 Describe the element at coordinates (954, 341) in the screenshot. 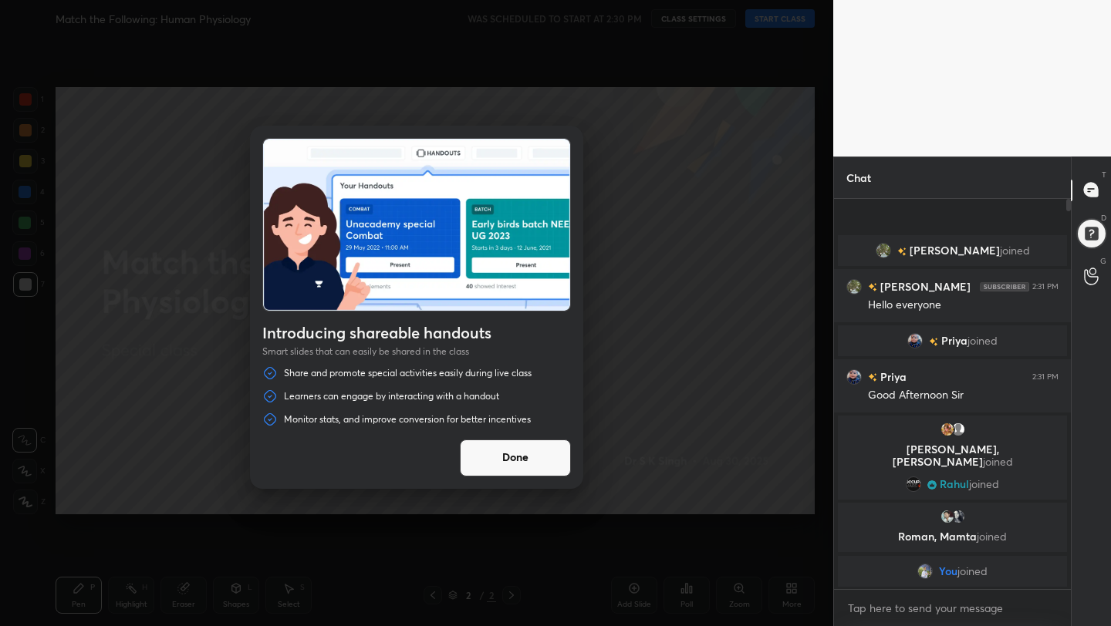

I see `span: Priya` at that location.